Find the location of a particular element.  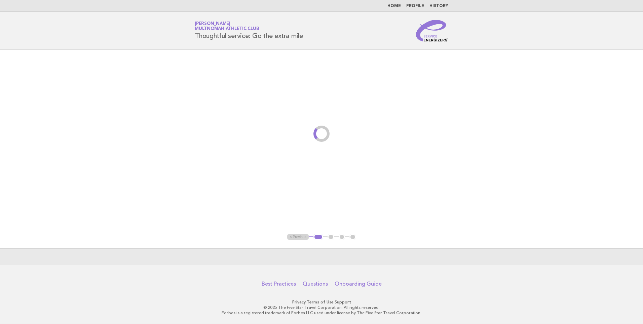

a: Terms of Use is located at coordinates (320, 302).